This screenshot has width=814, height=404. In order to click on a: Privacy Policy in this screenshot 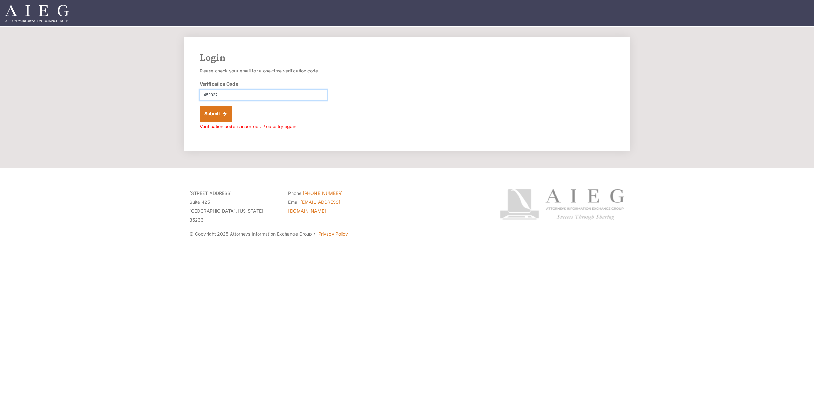, I will do `click(333, 234)`.